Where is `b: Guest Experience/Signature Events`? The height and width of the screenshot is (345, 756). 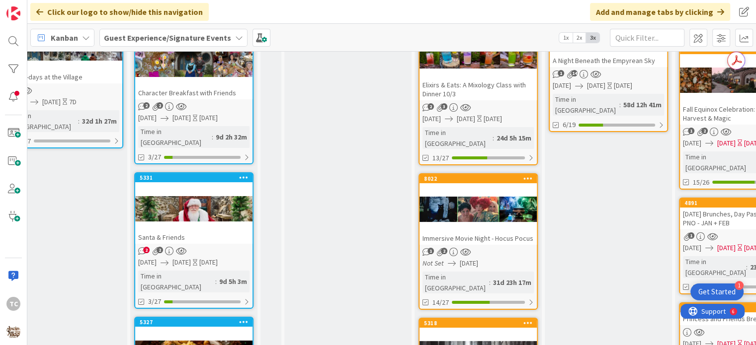
b: Guest Experience/Signature Events is located at coordinates (167, 38).